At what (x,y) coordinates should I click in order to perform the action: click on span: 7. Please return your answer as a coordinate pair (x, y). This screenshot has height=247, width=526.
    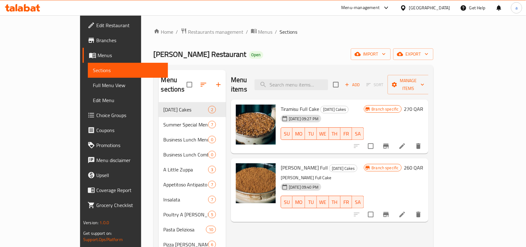
    Looking at the image, I should click on (212, 199).